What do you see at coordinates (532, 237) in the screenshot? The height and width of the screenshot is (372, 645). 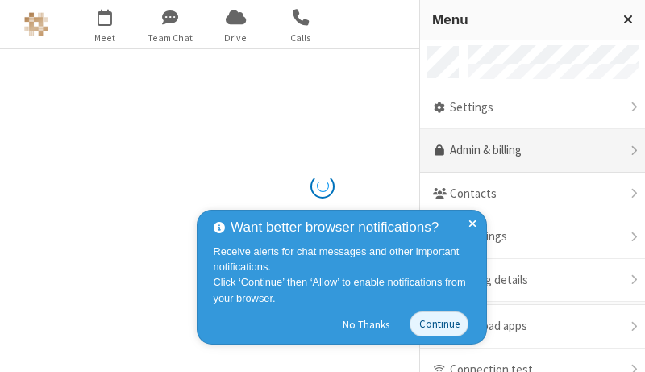 I see `div: Recordings` at bounding box center [532, 237].